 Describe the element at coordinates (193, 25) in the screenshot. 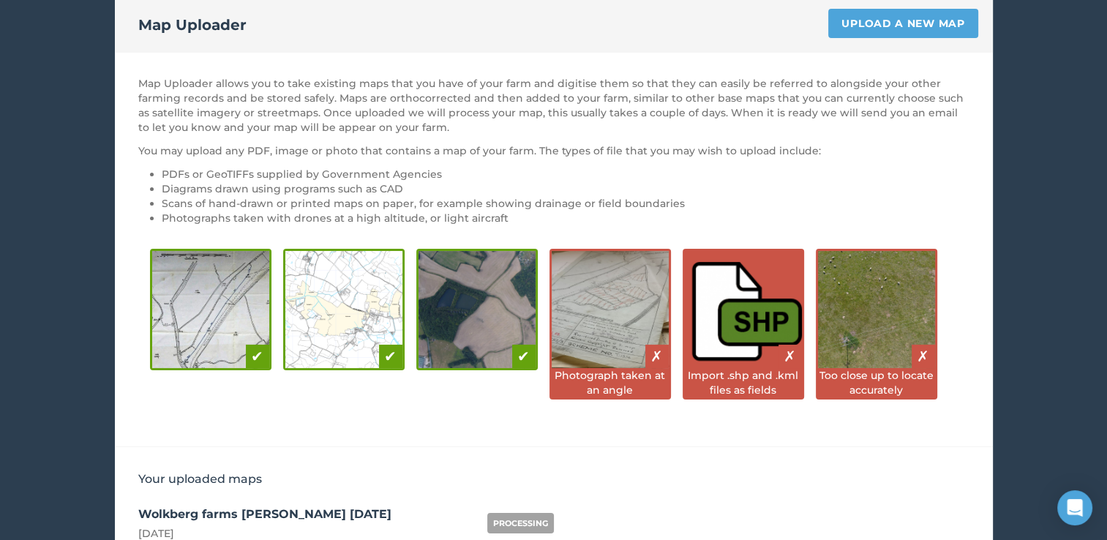

I see `h2: Map Uploader` at that location.